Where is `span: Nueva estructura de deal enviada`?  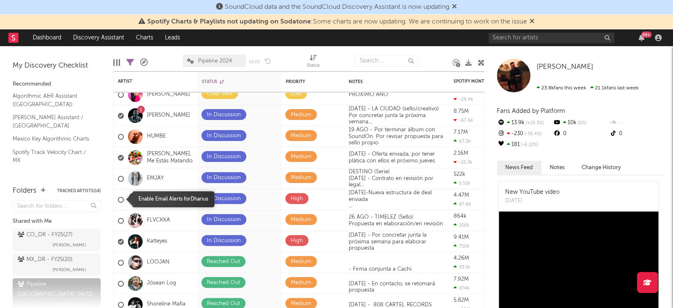
span: Nueva estructura de deal enviada is located at coordinates (390, 196).